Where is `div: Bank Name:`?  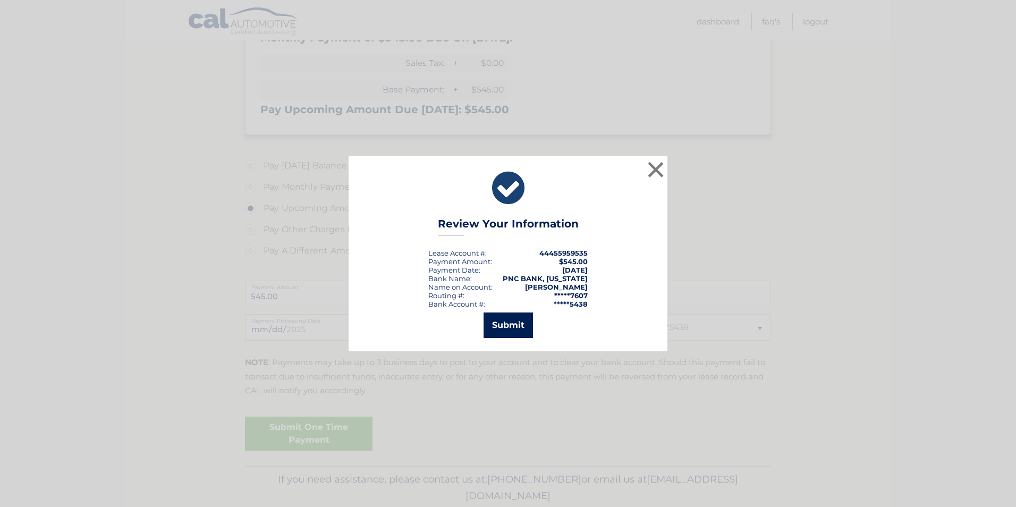 div: Bank Name: is located at coordinates (450, 278).